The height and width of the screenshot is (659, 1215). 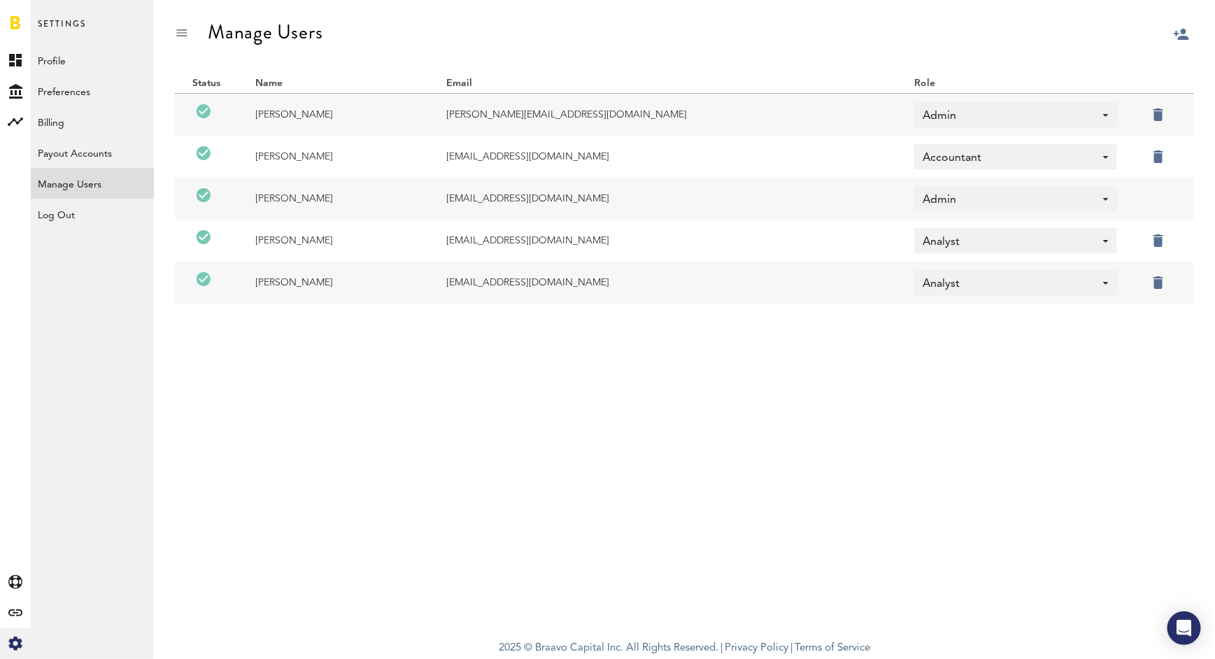 I want to click on a: Manage Users, so click(x=92, y=183).